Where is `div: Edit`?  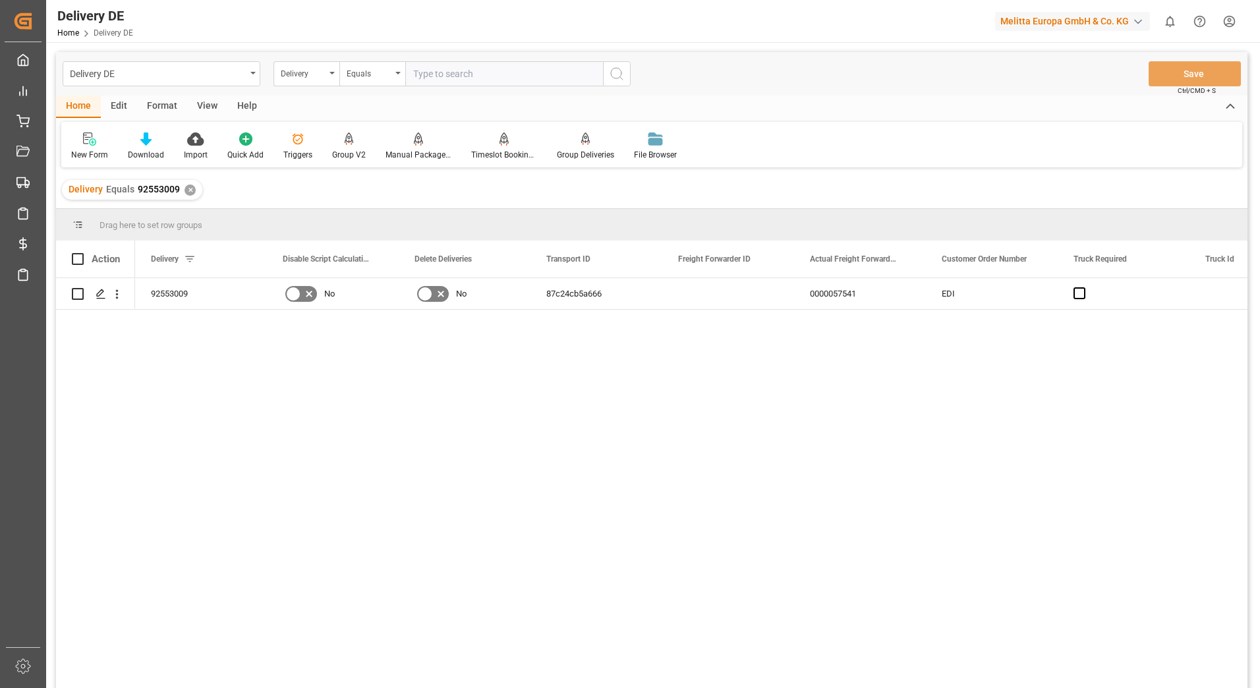 div: Edit is located at coordinates (119, 107).